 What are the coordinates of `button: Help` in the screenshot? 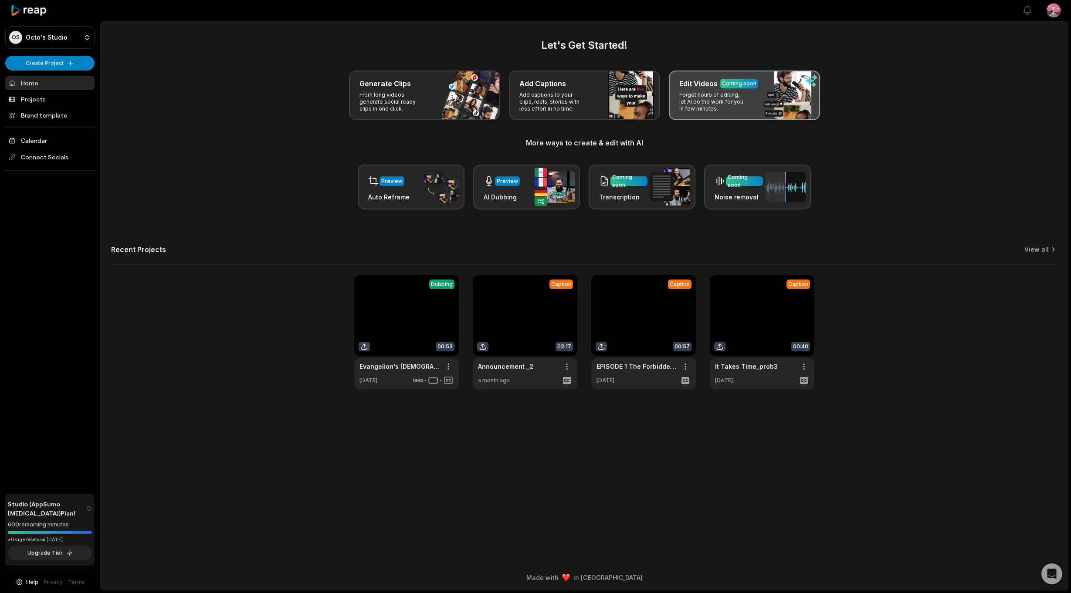 It's located at (27, 583).